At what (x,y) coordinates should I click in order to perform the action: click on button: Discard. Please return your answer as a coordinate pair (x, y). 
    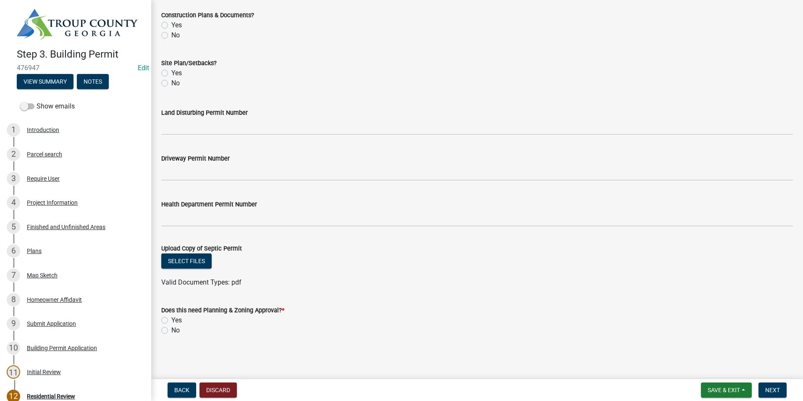
    Looking at the image, I should click on (218, 390).